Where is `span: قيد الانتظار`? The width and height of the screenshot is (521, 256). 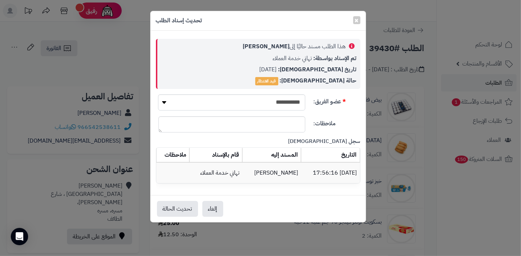
span: قيد الانتظار is located at coordinates (267, 81).